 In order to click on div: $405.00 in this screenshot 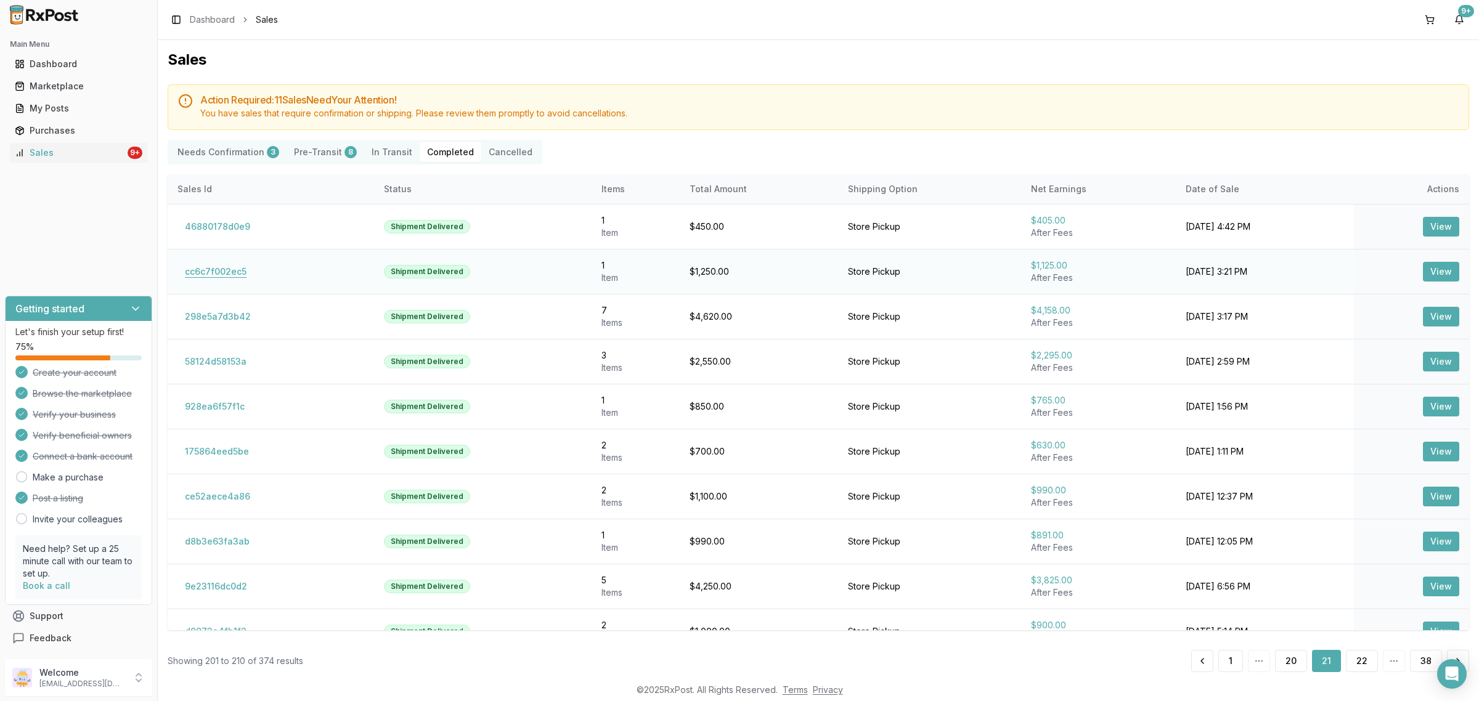, I will do `click(1098, 221)`.